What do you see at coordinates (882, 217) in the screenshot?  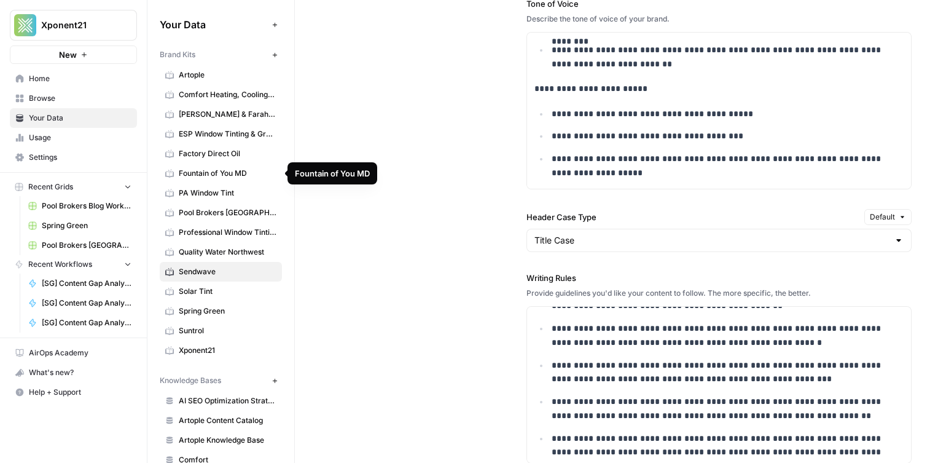 I see `span: Default` at bounding box center [882, 217].